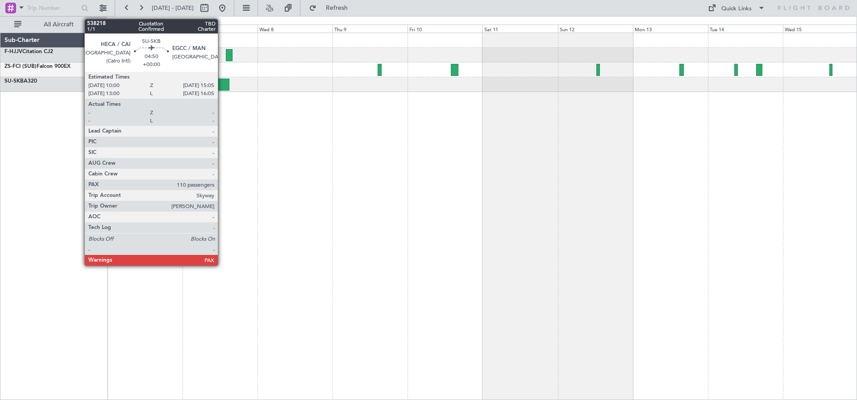 Image resolution: width=857 pixels, height=400 pixels. I want to click on div: Thu 9, so click(370, 29).